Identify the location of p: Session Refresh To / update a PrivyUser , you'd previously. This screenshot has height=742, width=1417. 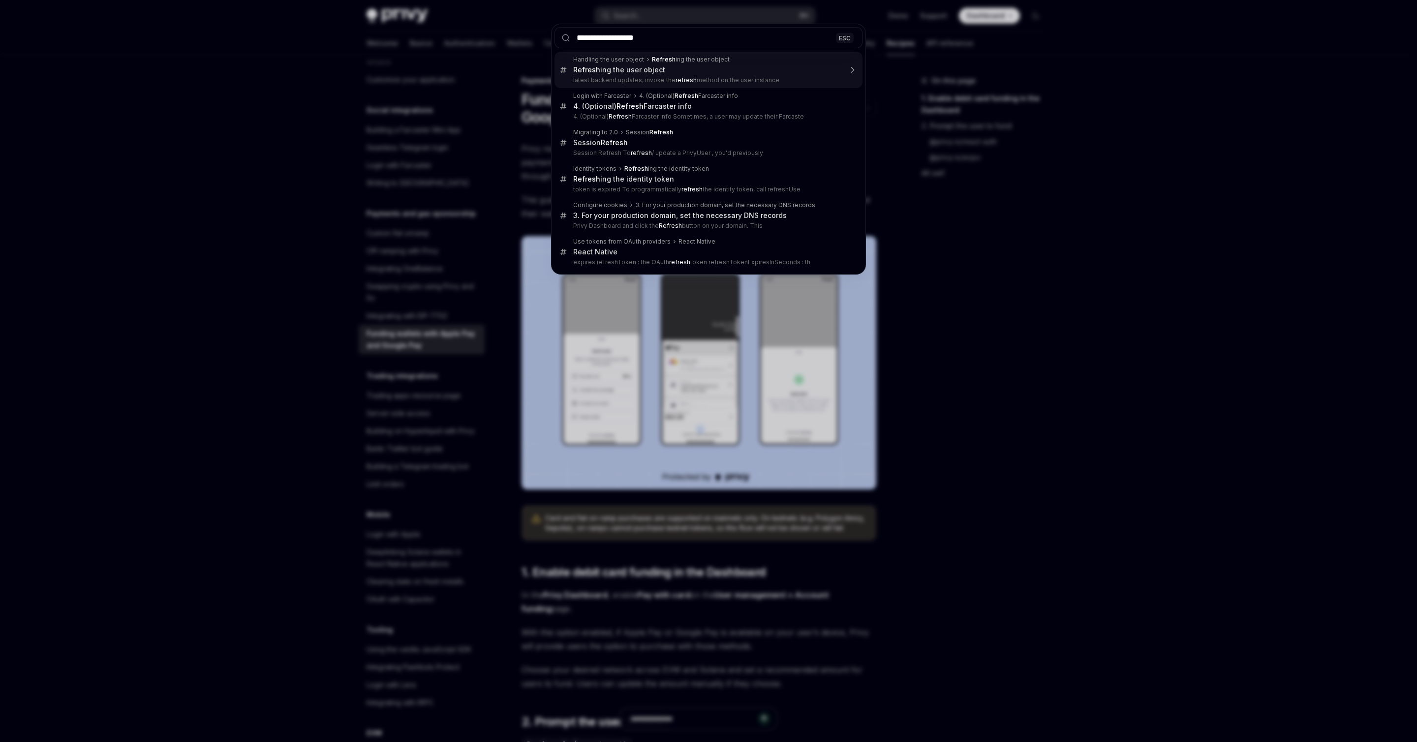
(708, 153).